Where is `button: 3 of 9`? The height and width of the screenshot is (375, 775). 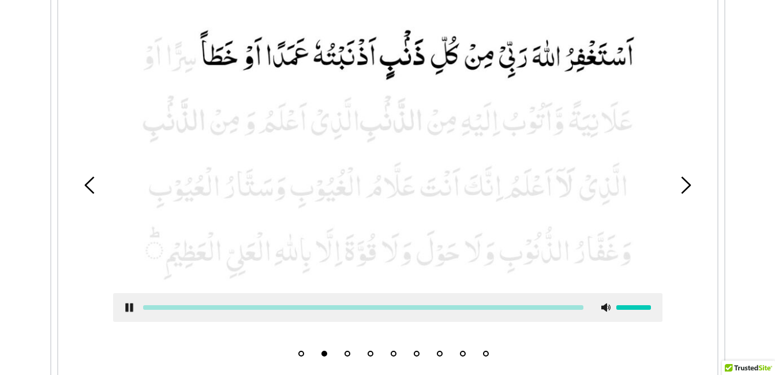 button: 3 of 9 is located at coordinates (347, 354).